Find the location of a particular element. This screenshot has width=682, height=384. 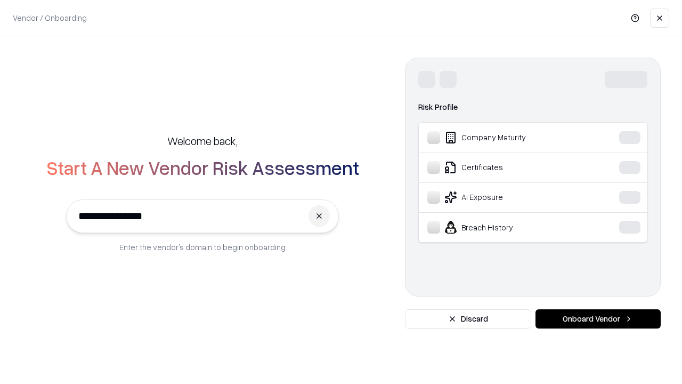

button: Onboard Vendor is located at coordinates (598, 319).